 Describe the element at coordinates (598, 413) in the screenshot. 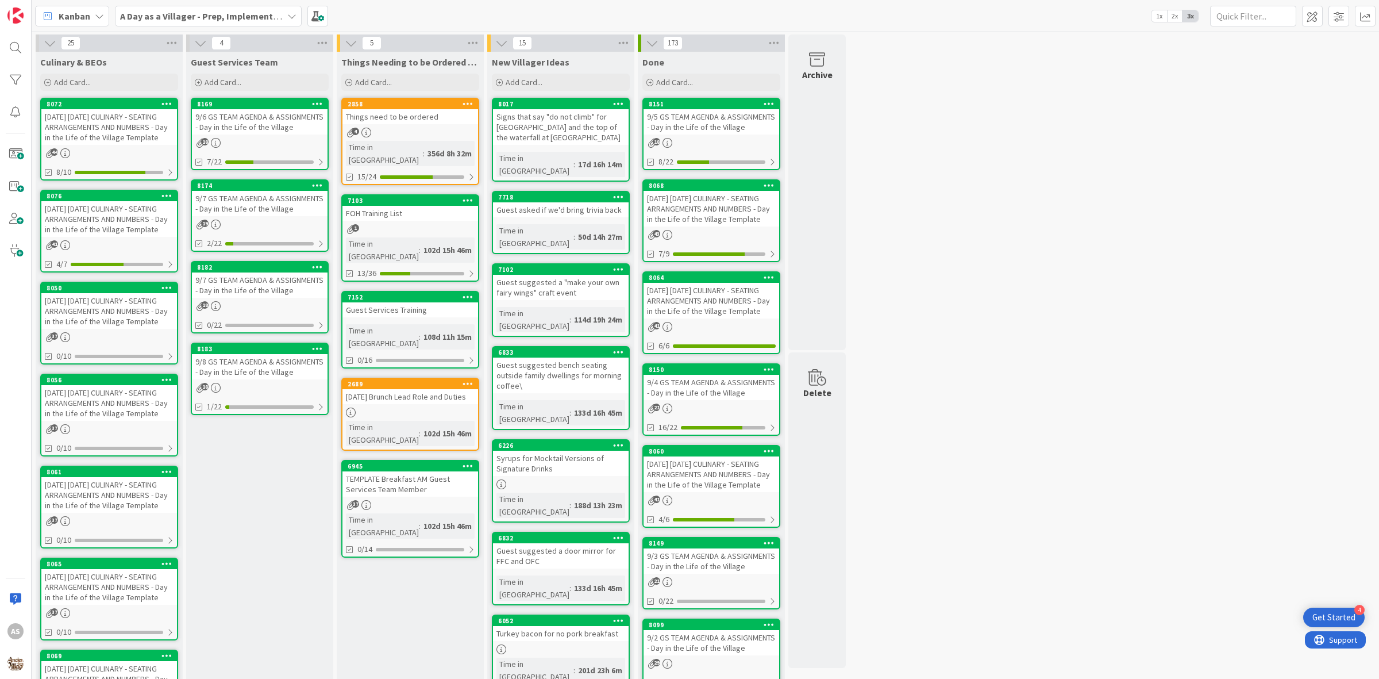

I see `div: 133d 16h 45m` at that location.